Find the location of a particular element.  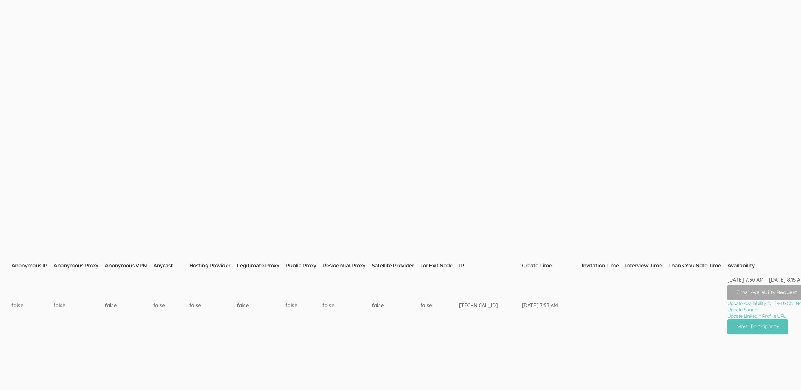

th: IP is located at coordinates (490, 267).